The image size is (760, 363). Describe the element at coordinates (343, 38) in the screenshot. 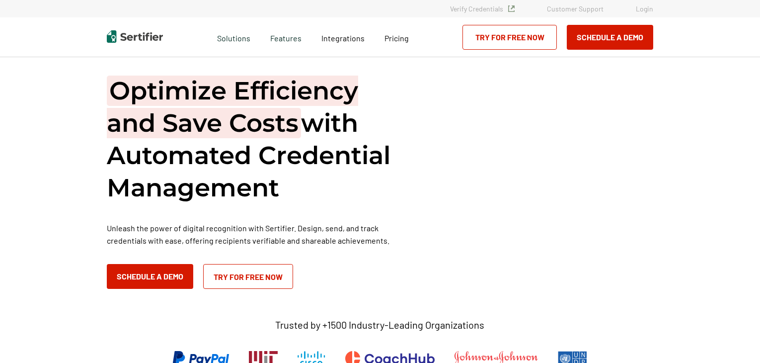

I see `span: Integrations` at that location.